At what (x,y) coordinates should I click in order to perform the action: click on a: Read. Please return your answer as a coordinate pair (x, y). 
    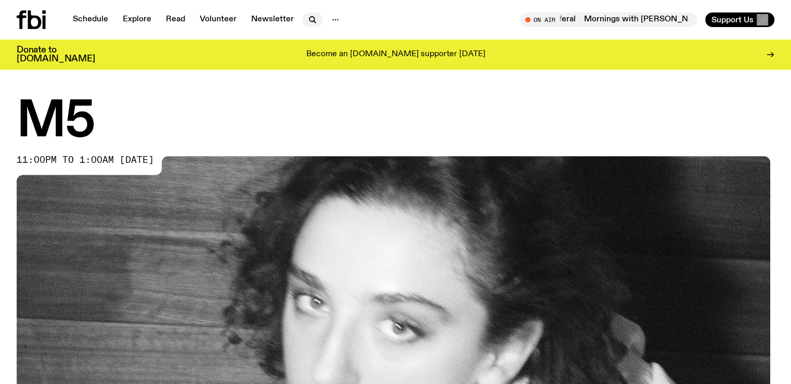
    Looking at the image, I should click on (175, 20).